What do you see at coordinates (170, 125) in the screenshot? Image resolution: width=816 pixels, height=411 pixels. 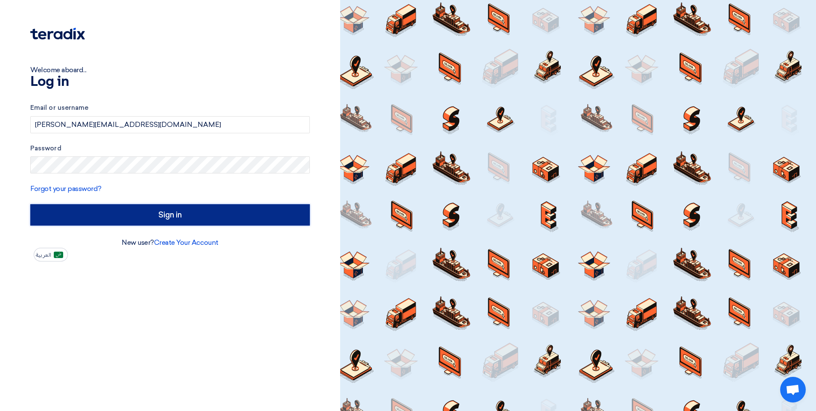 I see `input: Enter your business email or username` at bounding box center [170, 125].